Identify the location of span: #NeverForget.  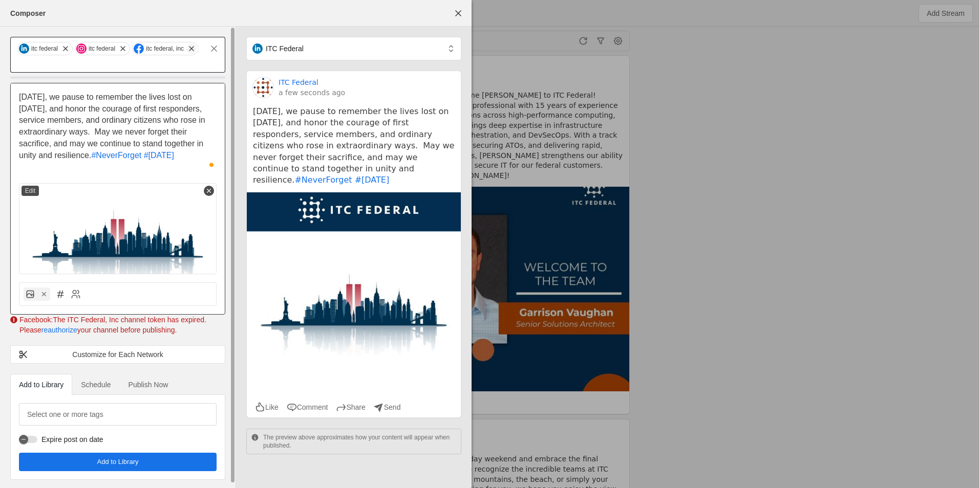
(116, 155).